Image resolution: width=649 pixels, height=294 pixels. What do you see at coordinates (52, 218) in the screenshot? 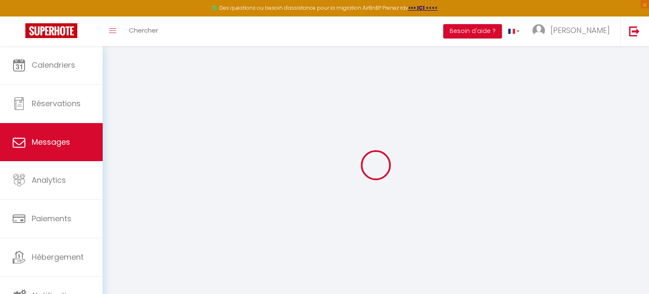
I see `span: Paiements` at bounding box center [52, 218].